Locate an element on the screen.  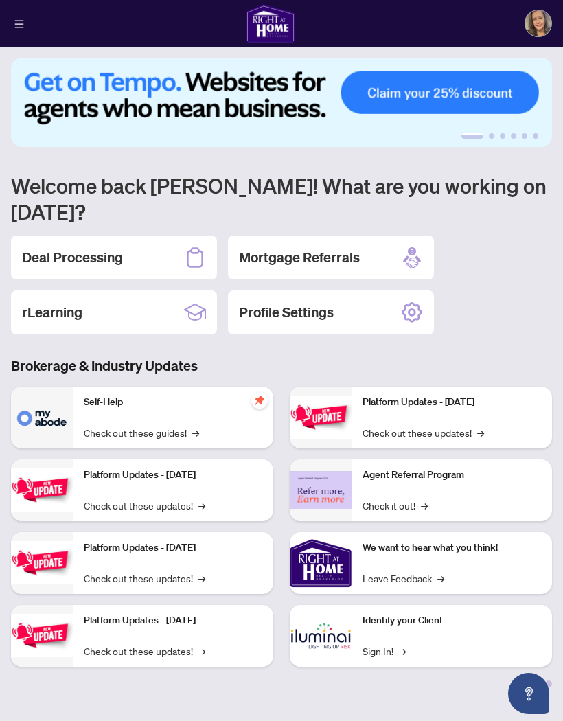
img: Identify your Client is located at coordinates (321, 636).